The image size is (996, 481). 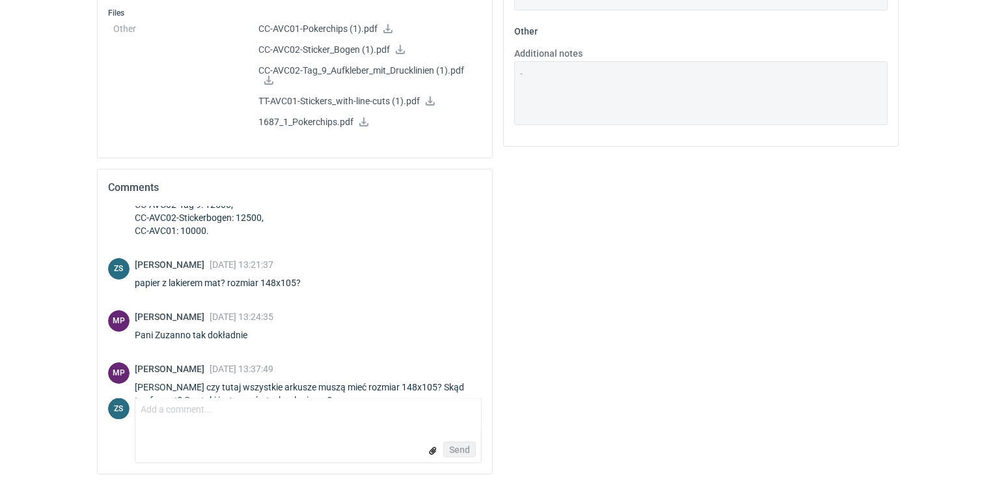 What do you see at coordinates (204, 335) in the screenshot?
I see `div: Pani Zuzanno tak dokładnie` at bounding box center [204, 335].